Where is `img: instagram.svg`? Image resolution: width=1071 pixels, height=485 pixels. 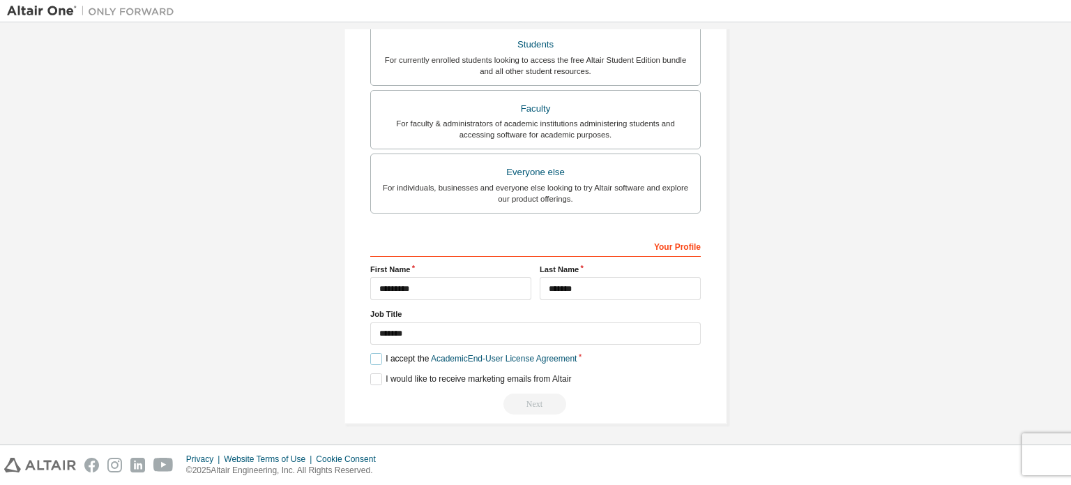 img: instagram.svg is located at coordinates (114, 464).